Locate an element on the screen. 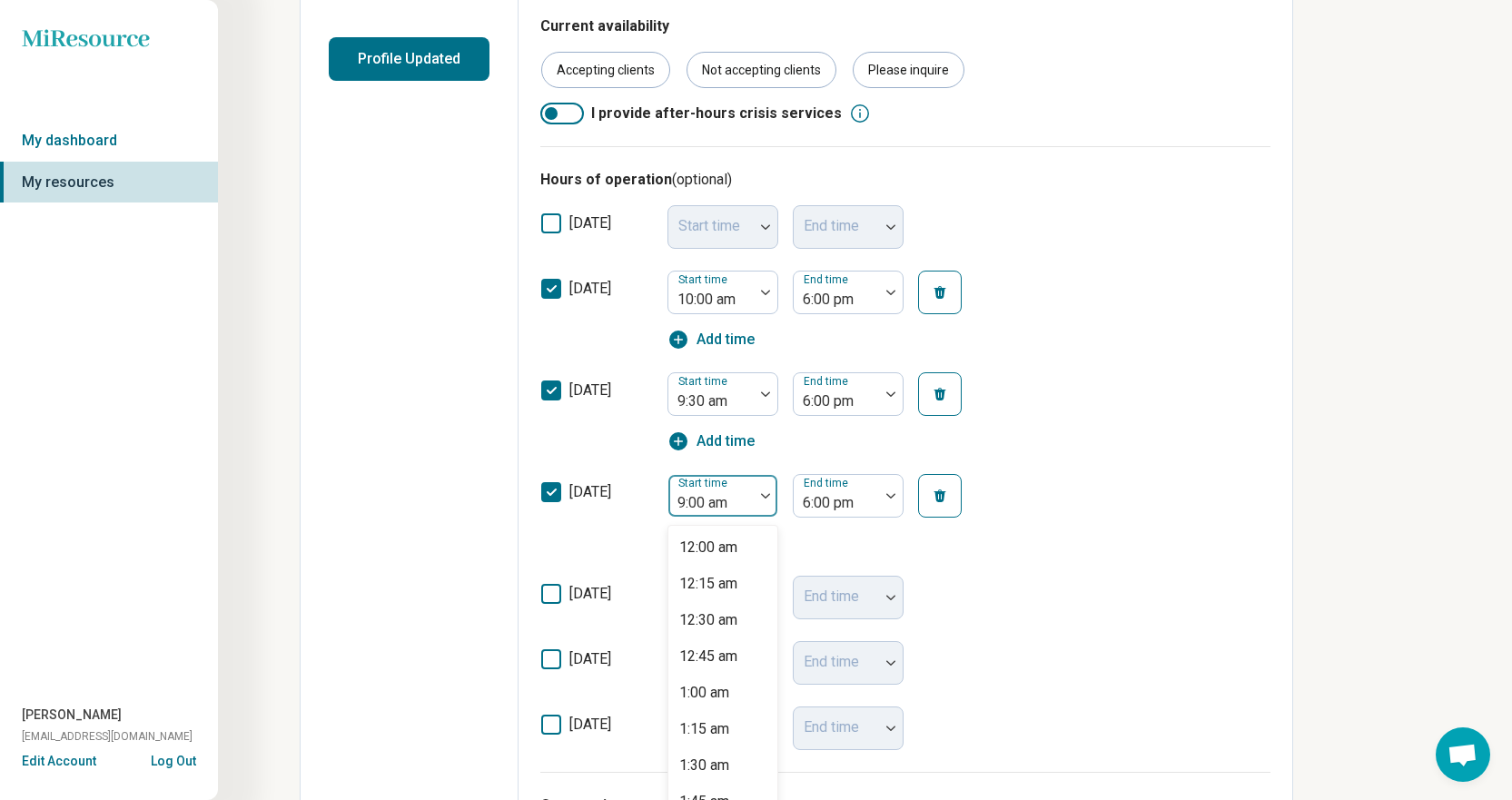 The width and height of the screenshot is (1512, 800). span: I provide after-hours crisis services is located at coordinates (717, 113).